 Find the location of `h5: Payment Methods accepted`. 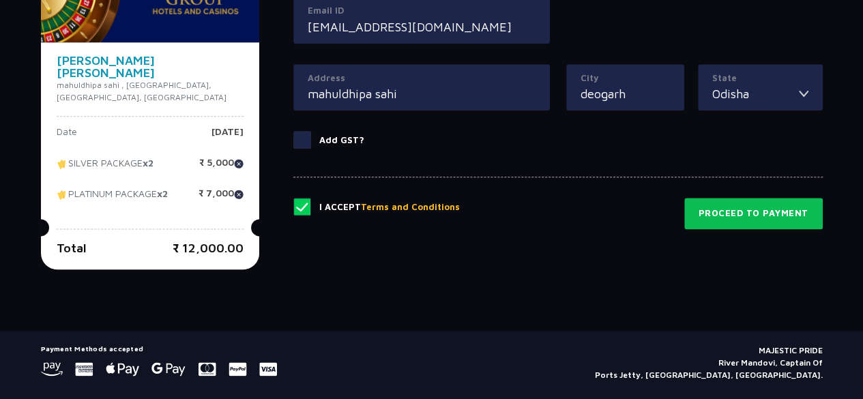

h5: Payment Methods accepted is located at coordinates (159, 349).